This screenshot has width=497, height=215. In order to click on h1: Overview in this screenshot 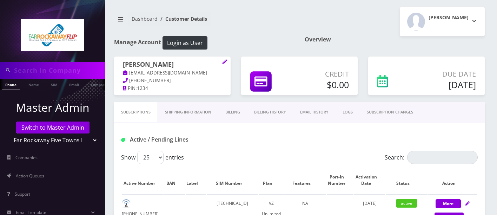, I will do `click(394, 39)`.